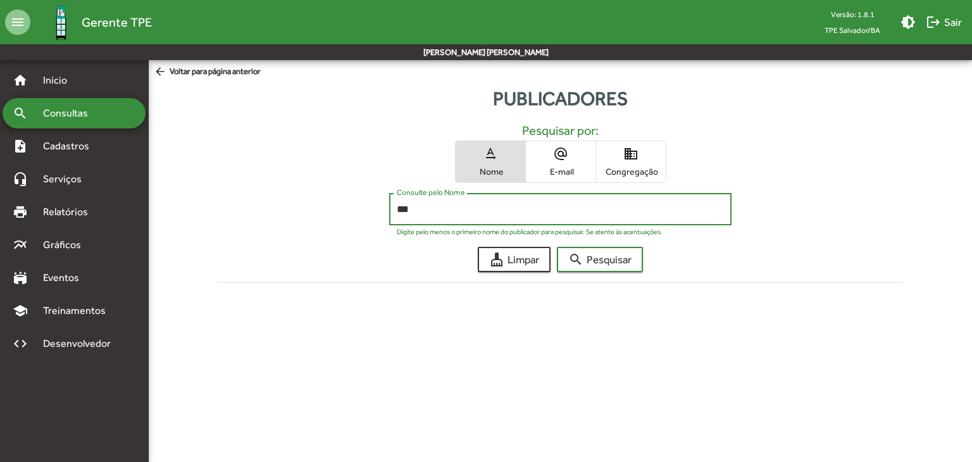 The image size is (972, 462). What do you see at coordinates (561, 172) in the screenshot?
I see `span: E-mail` at bounding box center [561, 172].